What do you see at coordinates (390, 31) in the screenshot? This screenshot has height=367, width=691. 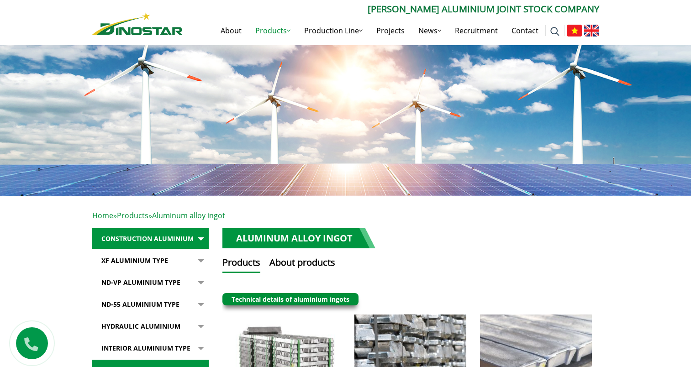 I see `a: Projects` at bounding box center [390, 31].